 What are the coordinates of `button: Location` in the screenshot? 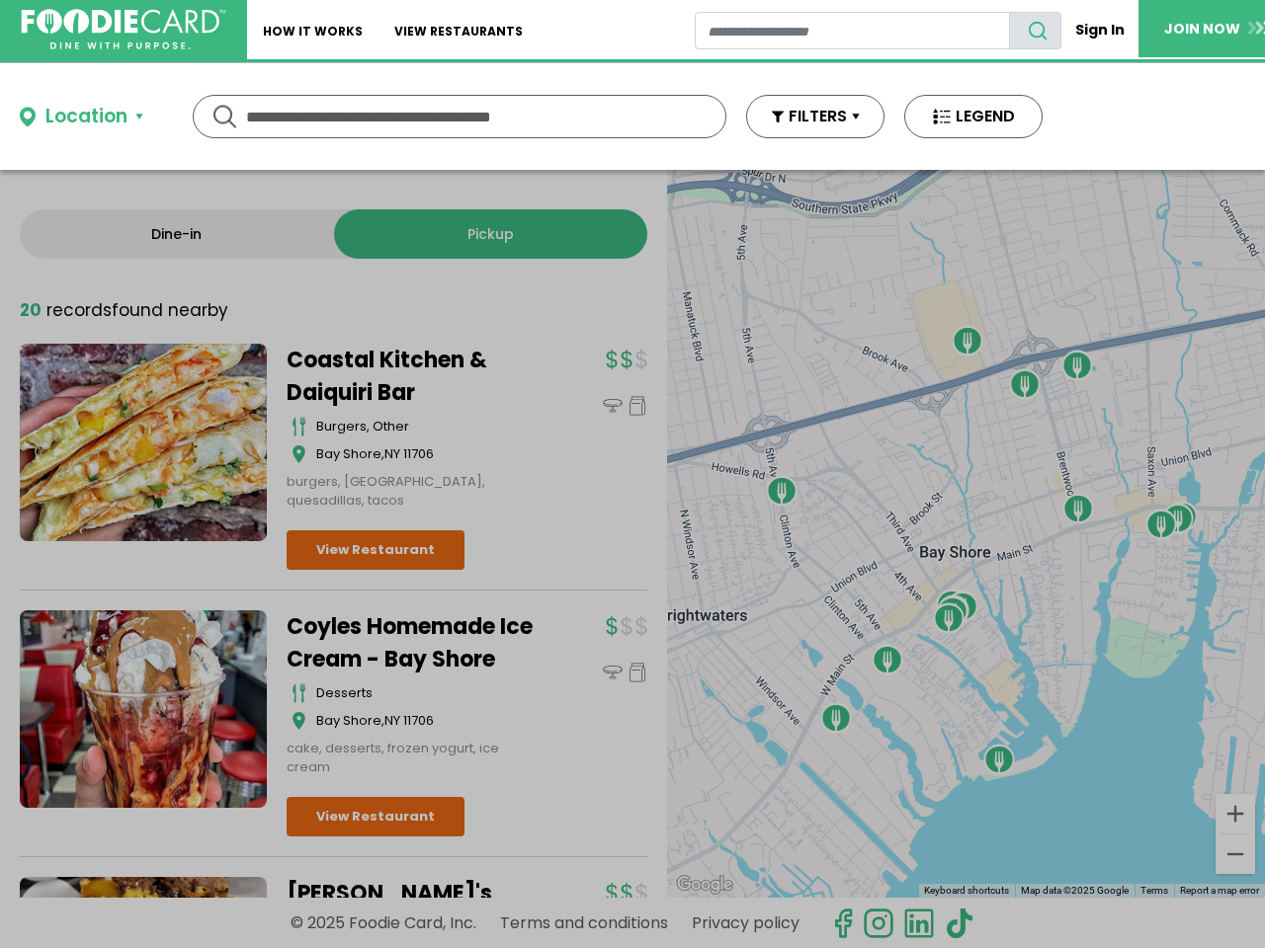 It's located at (81, 117).